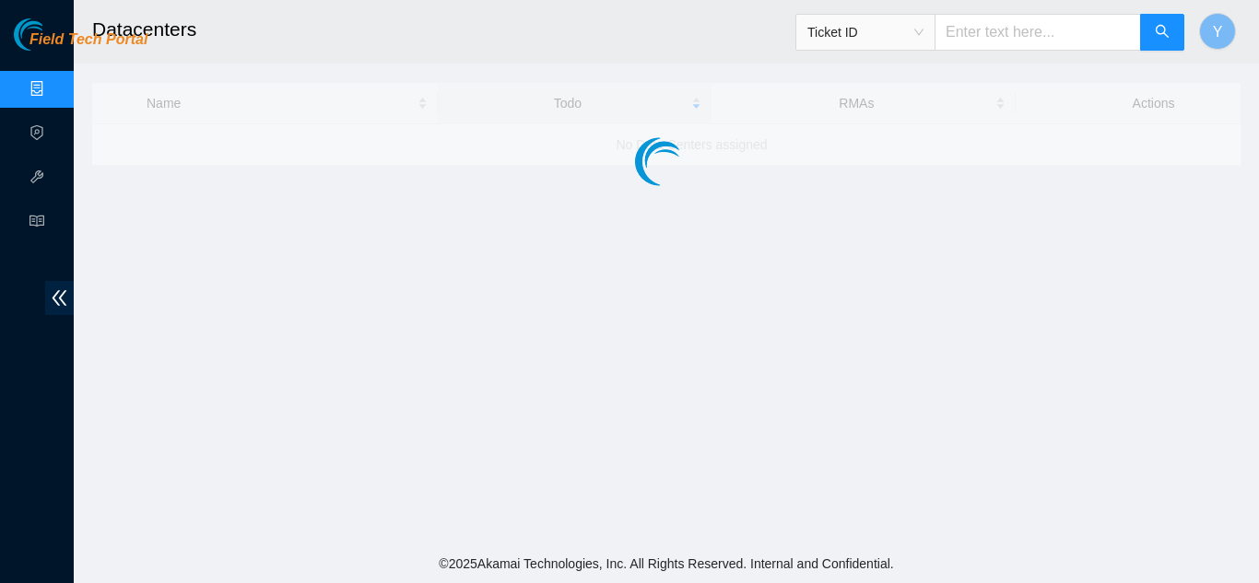  Describe the element at coordinates (59, 298) in the screenshot. I see `span: double-left` at that location.